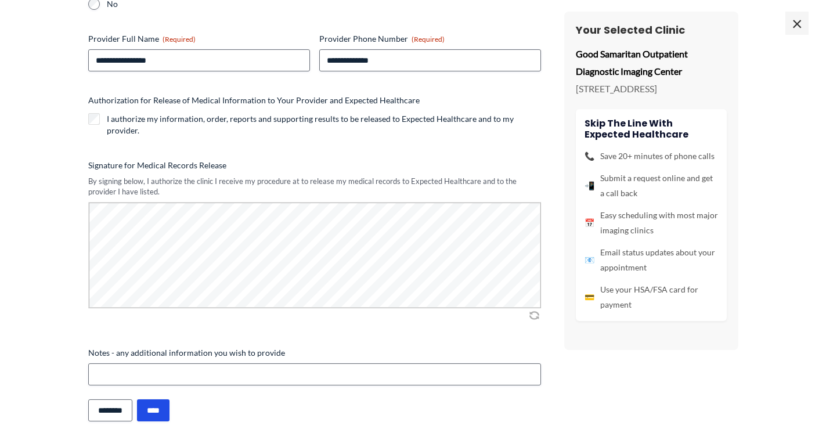  What do you see at coordinates (315, 353) in the screenshot?
I see `label: Notes - any additional information you wish to provide` at bounding box center [315, 353].